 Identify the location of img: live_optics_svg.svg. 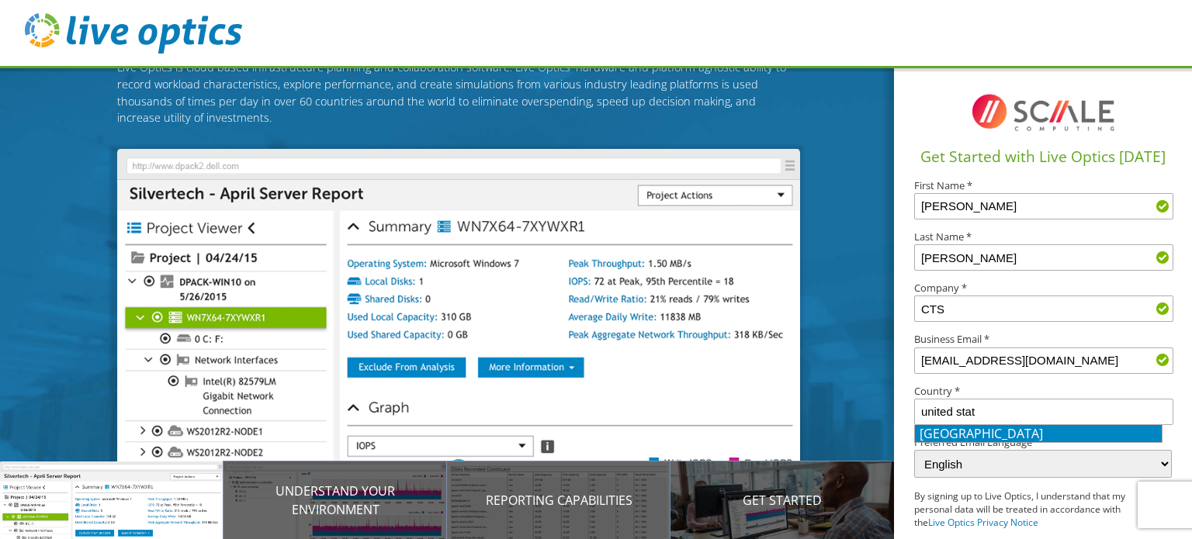
(133, 33).